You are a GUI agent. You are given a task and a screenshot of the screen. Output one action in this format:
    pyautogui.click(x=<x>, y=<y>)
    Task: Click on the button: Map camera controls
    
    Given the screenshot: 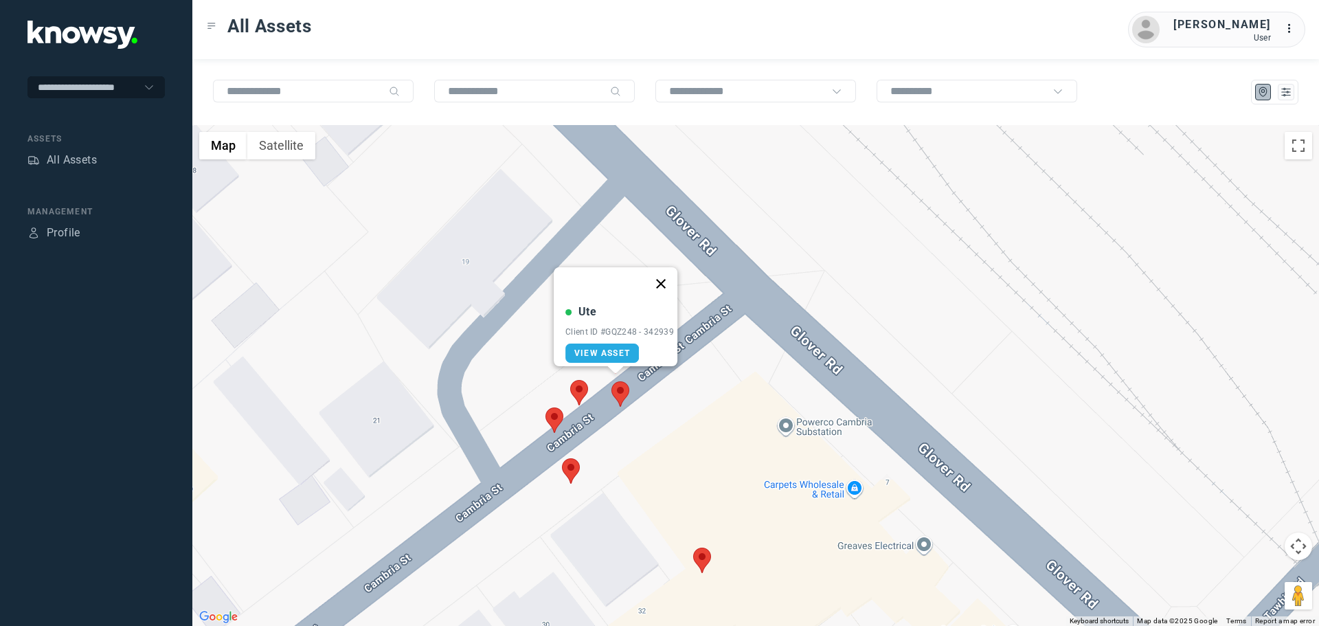 What is the action you would take?
    pyautogui.click(x=1299, y=546)
    